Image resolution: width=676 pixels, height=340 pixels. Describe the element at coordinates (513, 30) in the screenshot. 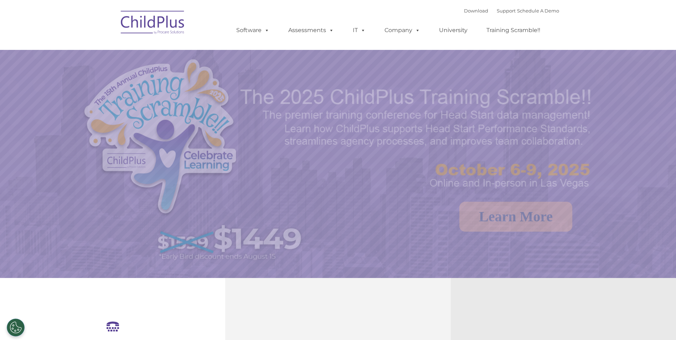

I see `a: Training Scramble!!` at that location.